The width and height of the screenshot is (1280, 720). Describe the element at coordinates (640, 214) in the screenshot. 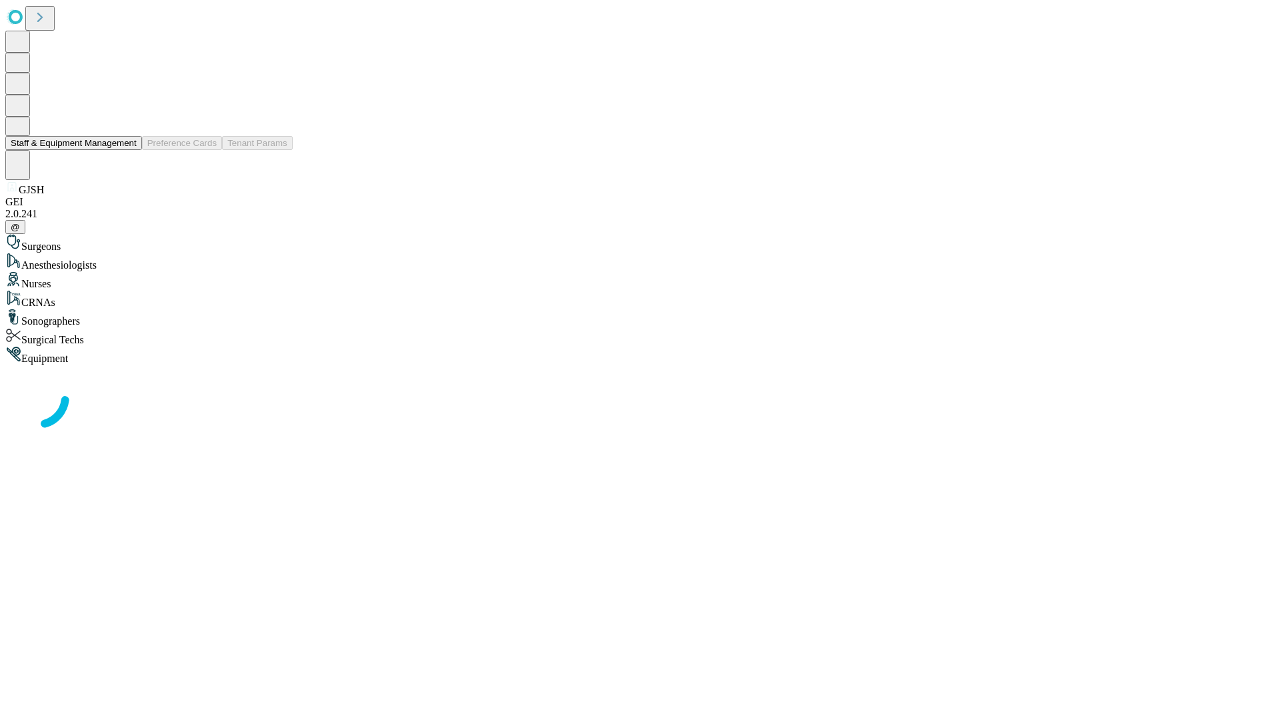

I see `div: 2.0.241` at that location.